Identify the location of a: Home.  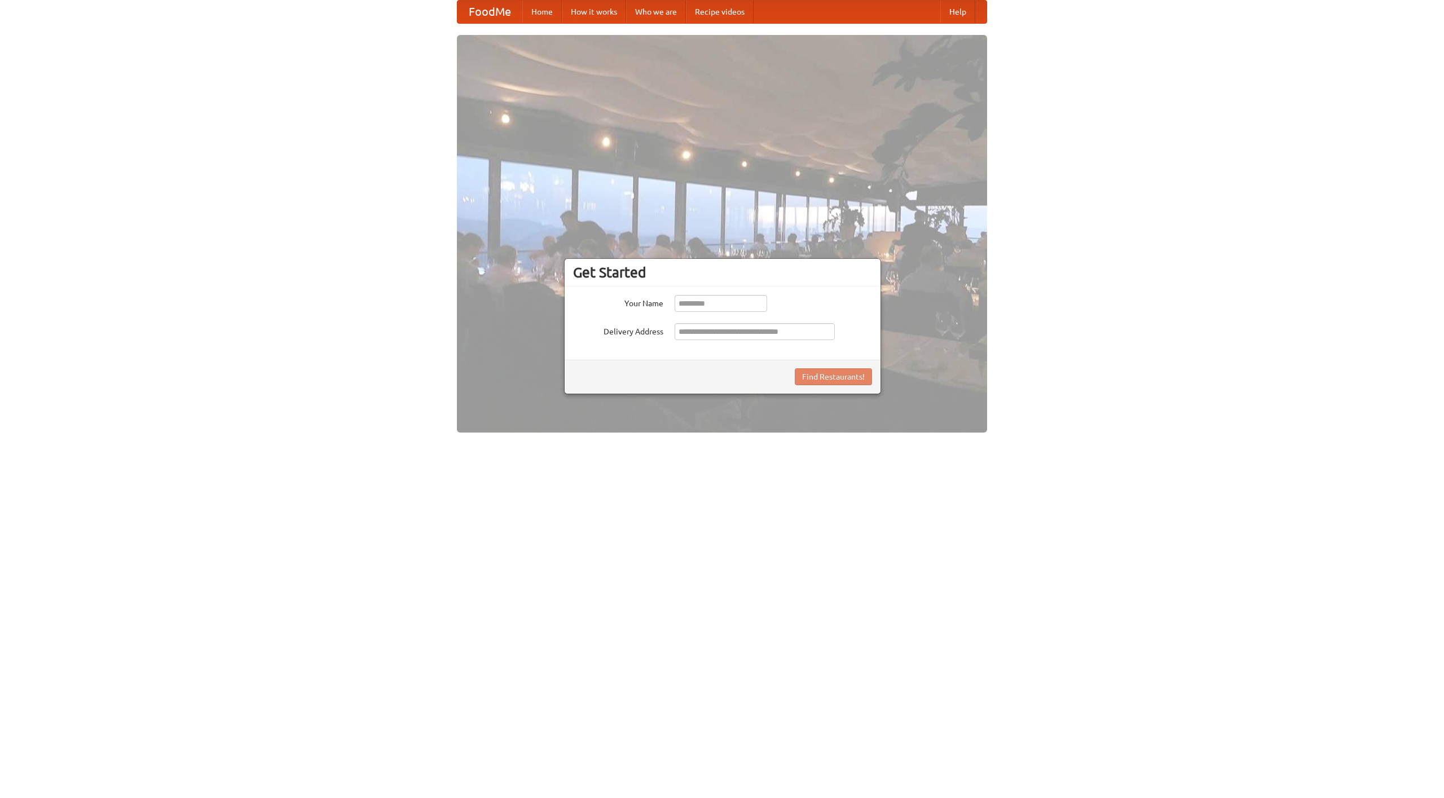
(542, 12).